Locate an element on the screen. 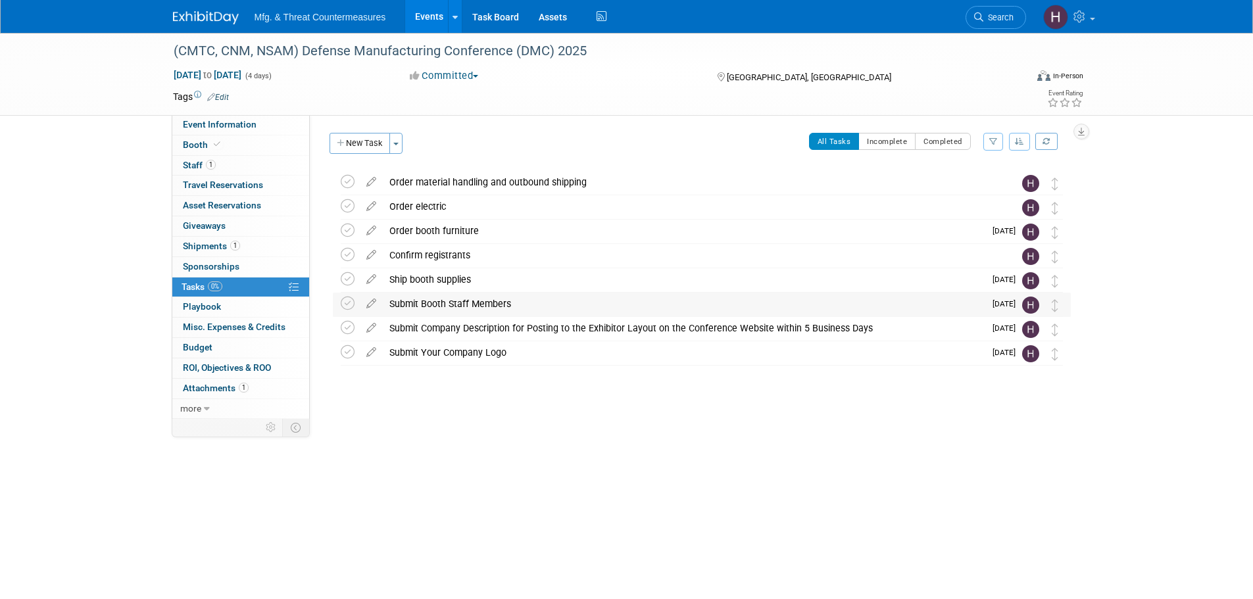  span: Budget is located at coordinates (197, 347).